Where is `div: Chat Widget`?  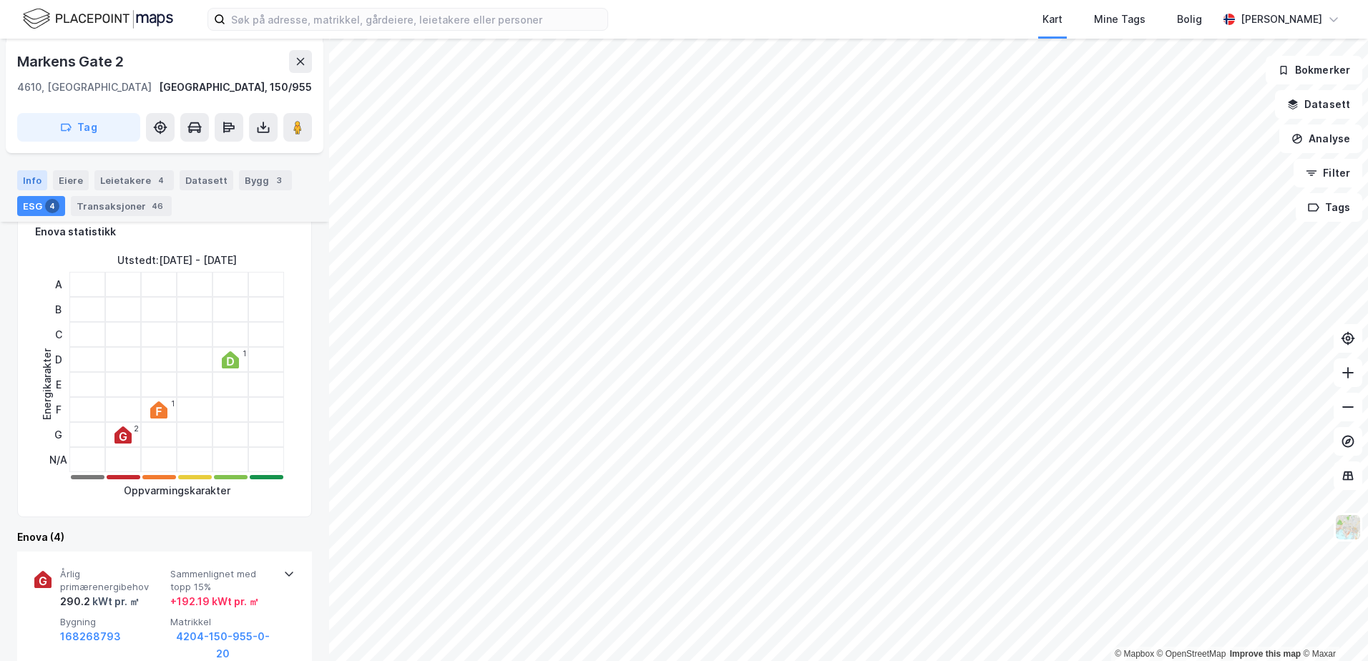 div: Chat Widget is located at coordinates (1332, 627).